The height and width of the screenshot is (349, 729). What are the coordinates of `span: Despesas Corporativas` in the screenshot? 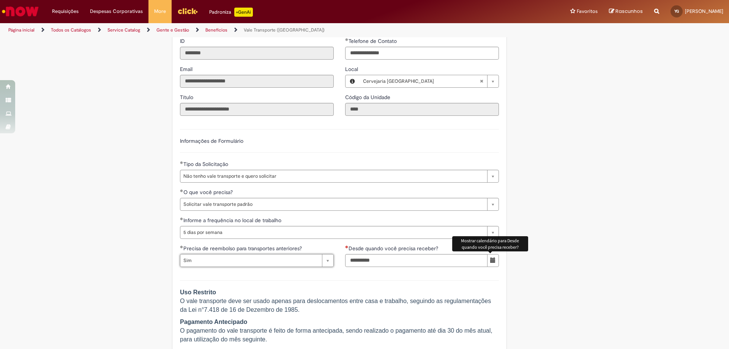 It's located at (116, 11).